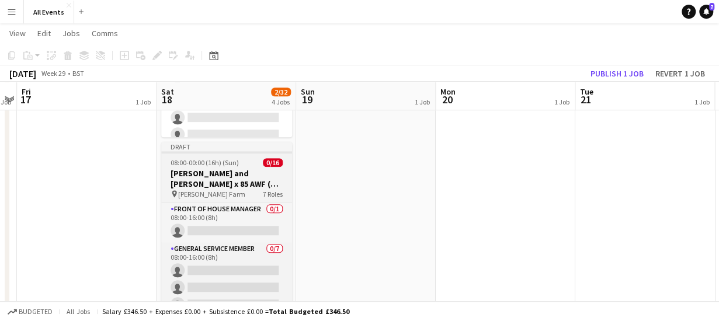 This screenshot has width=719, height=321. What do you see at coordinates (711, 6) in the screenshot?
I see `span: 7` at bounding box center [711, 6].